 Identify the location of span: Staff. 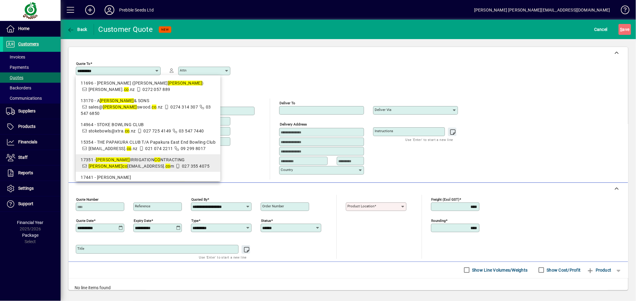
(23, 157).